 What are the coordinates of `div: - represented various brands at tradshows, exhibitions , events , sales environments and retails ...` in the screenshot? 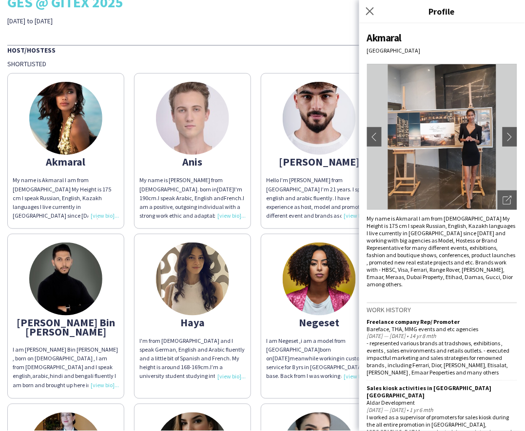 It's located at (442, 358).